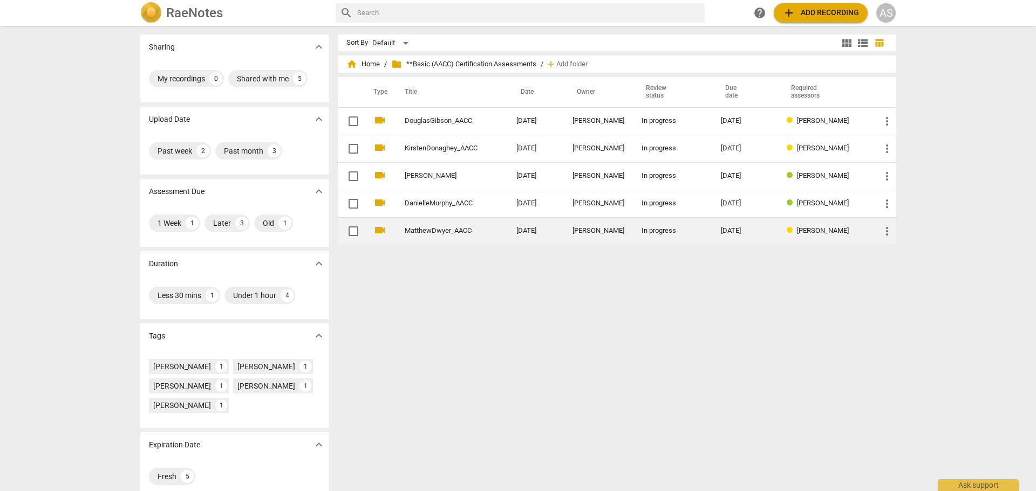 The width and height of the screenshot is (1036, 491). Describe the element at coordinates (759, 13) in the screenshot. I see `a: Help` at that location.